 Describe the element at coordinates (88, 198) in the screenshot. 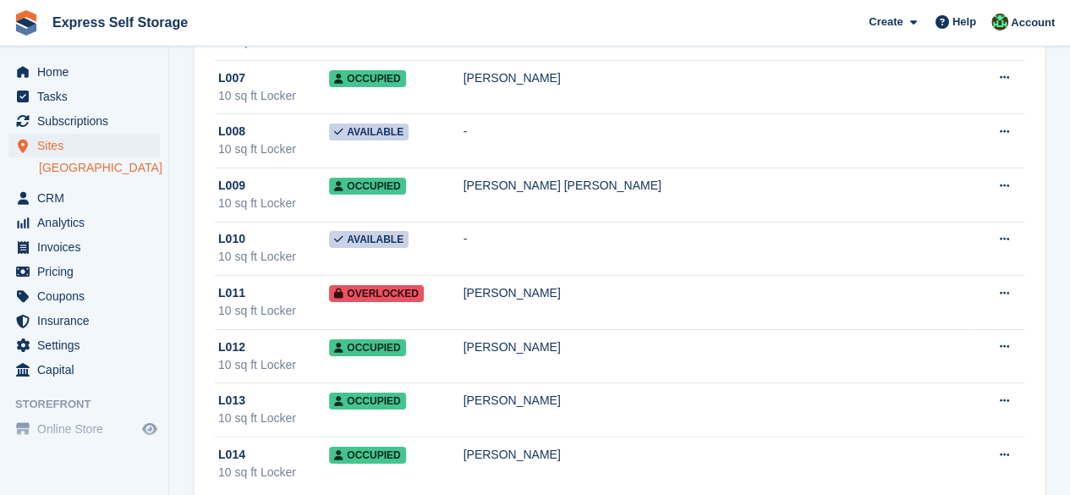

I see `span: CRM` at that location.